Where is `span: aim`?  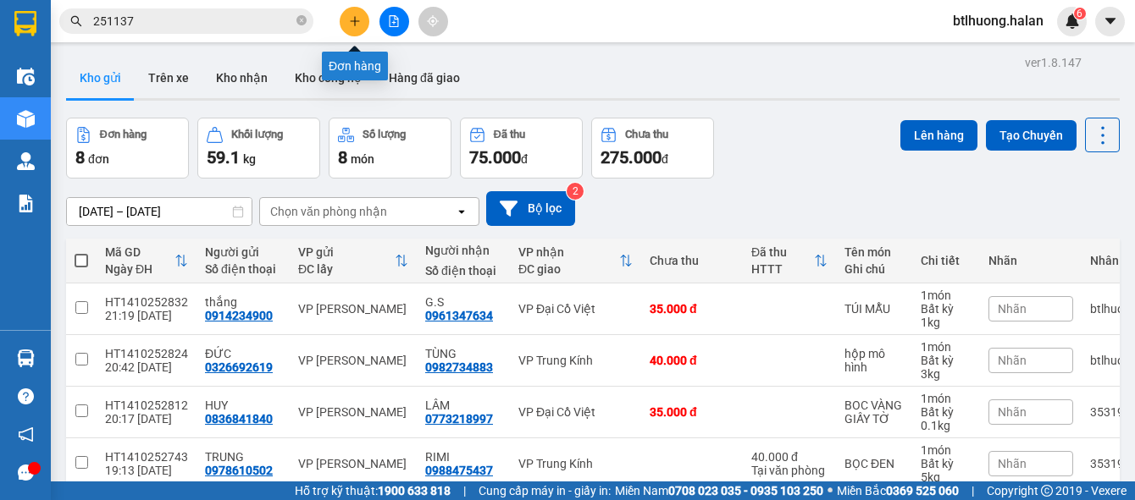 span: aim is located at coordinates (433, 21).